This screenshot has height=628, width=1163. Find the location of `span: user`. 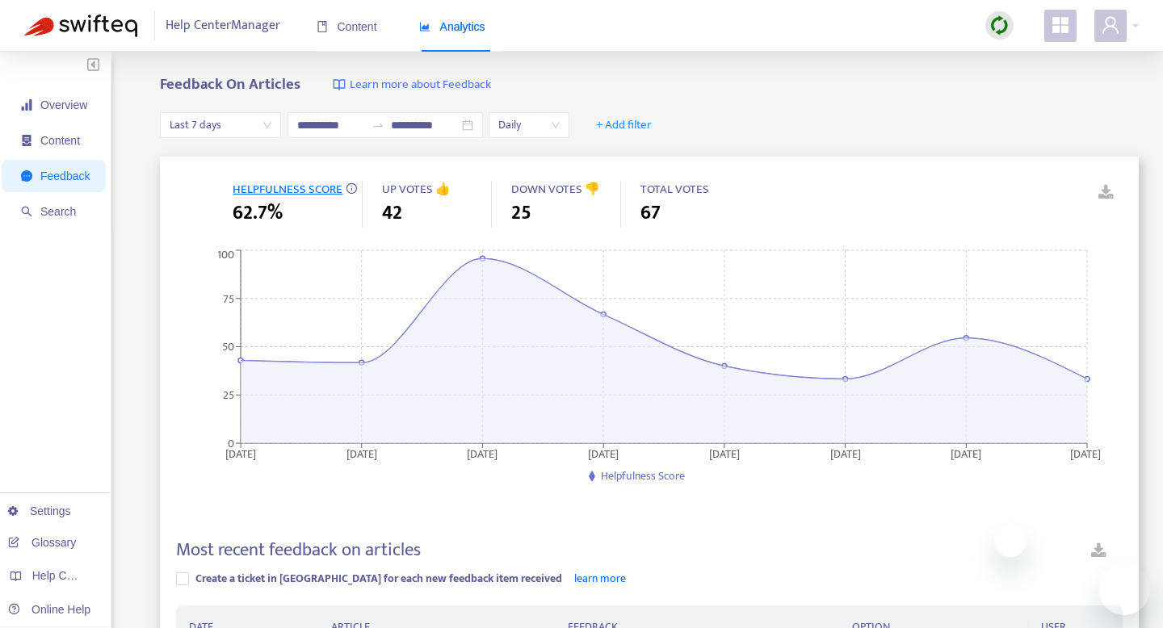

span: user is located at coordinates (1110, 25).